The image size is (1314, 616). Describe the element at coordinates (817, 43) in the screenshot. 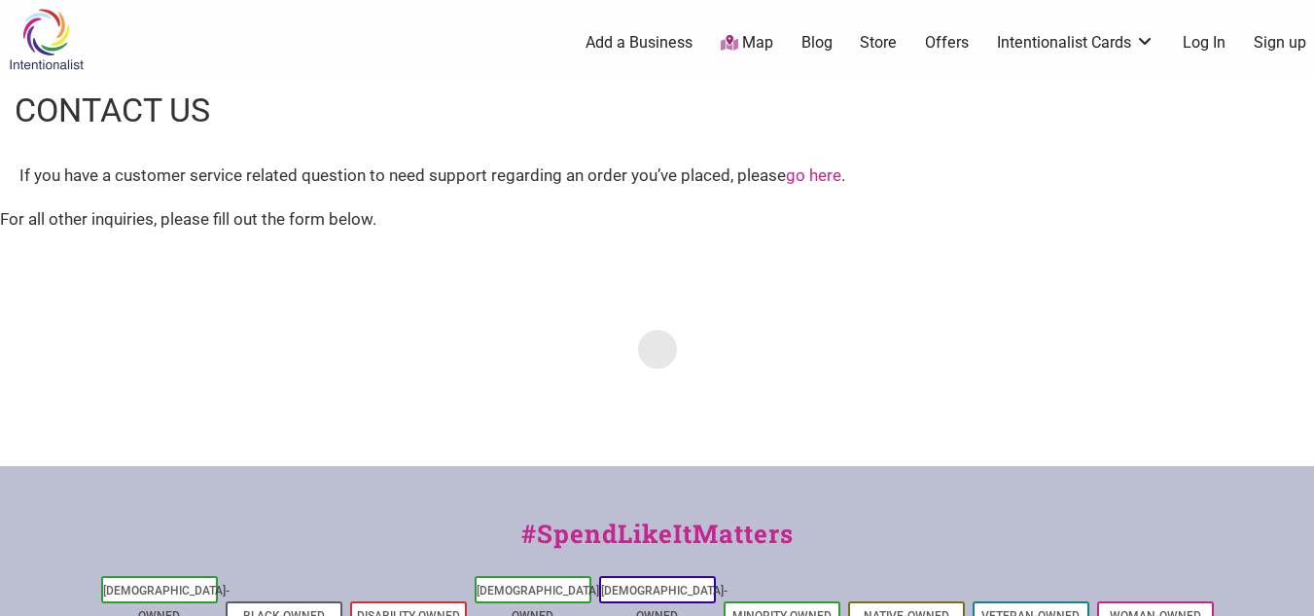

I see `a: Blog` at that location.